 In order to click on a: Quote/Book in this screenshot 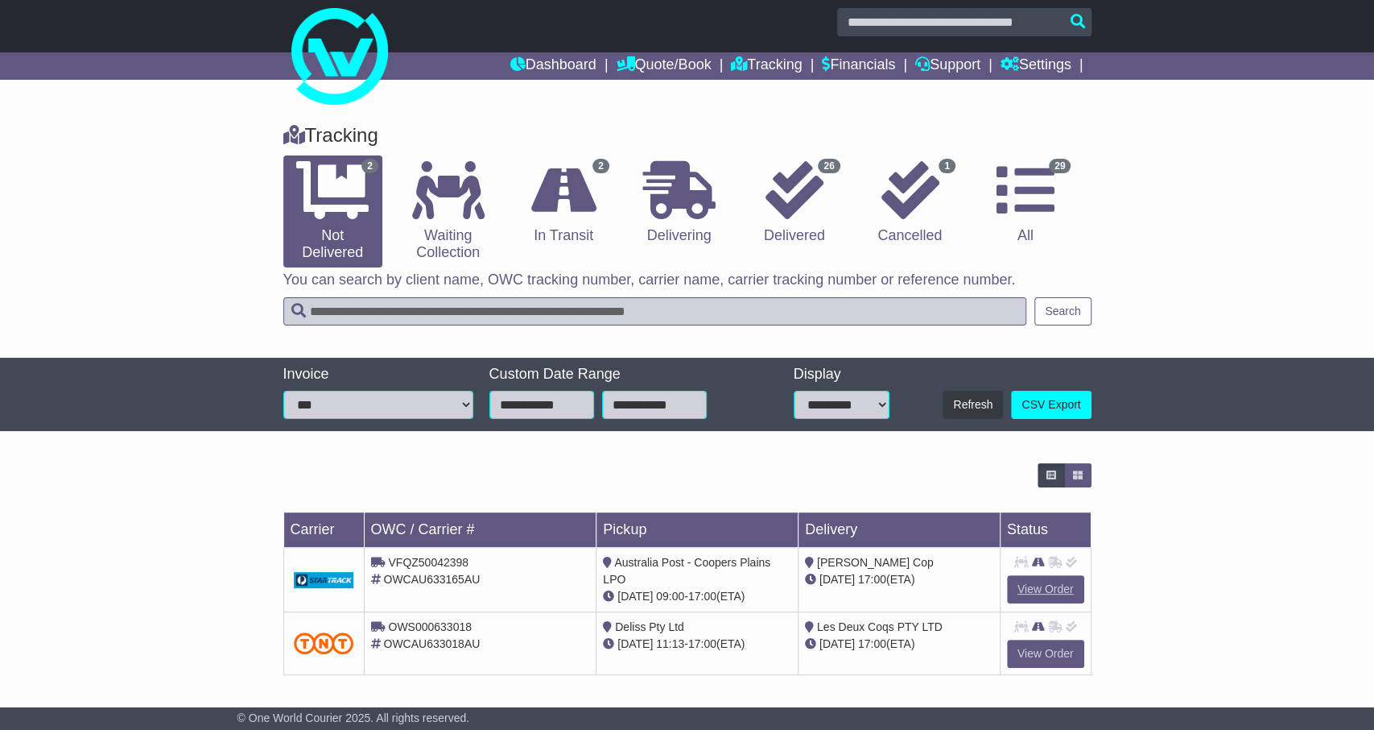, I will do `click(663, 66)`.